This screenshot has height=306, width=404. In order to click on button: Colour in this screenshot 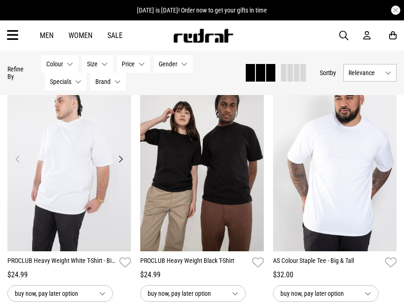, I will do `click(60, 64)`.